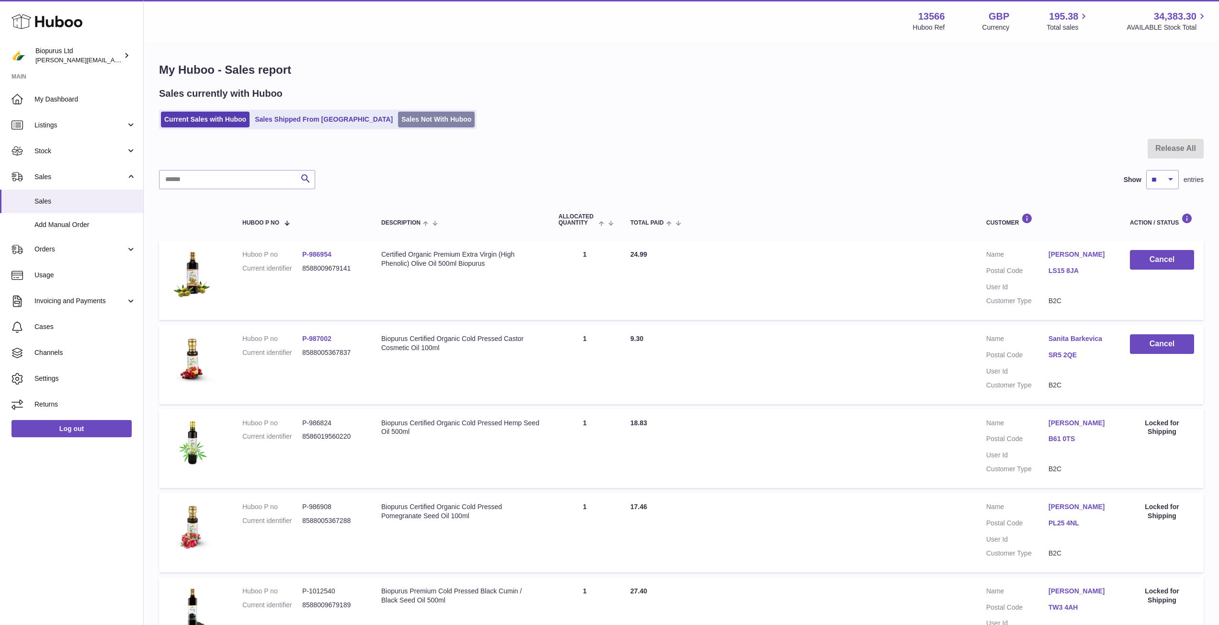 Image resolution: width=1219 pixels, height=625 pixels. Describe the element at coordinates (85, 378) in the screenshot. I see `span: Settings` at that location.